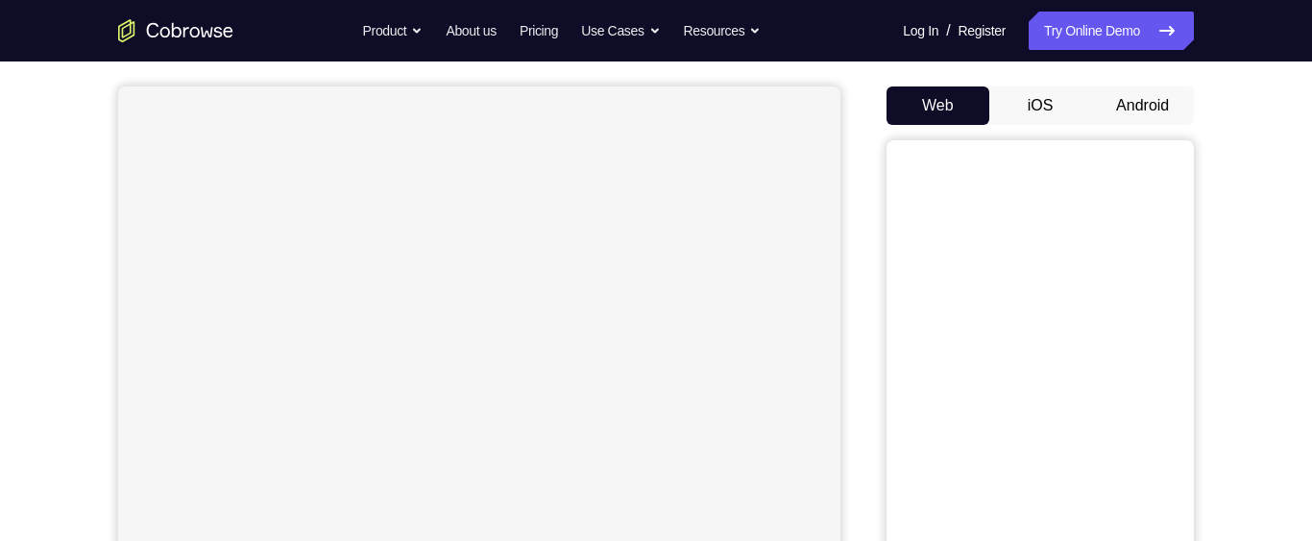  Describe the element at coordinates (722, 31) in the screenshot. I see `button: Resources` at that location.